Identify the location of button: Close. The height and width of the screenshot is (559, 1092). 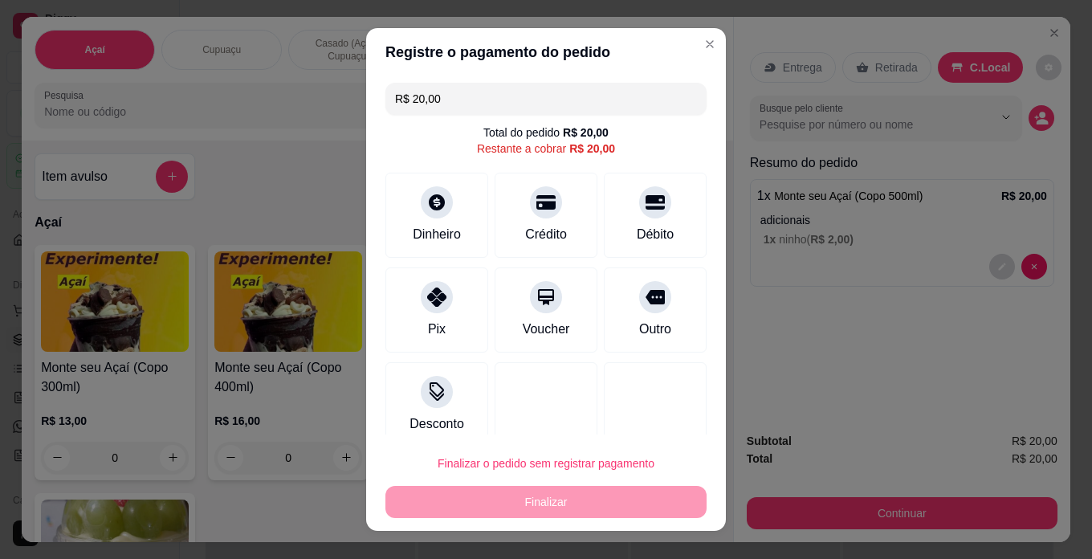
(710, 44).